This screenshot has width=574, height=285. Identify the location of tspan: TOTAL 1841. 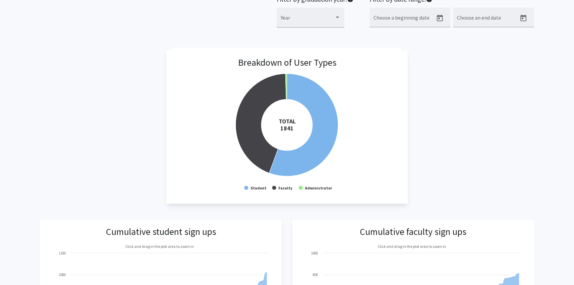
(287, 125).